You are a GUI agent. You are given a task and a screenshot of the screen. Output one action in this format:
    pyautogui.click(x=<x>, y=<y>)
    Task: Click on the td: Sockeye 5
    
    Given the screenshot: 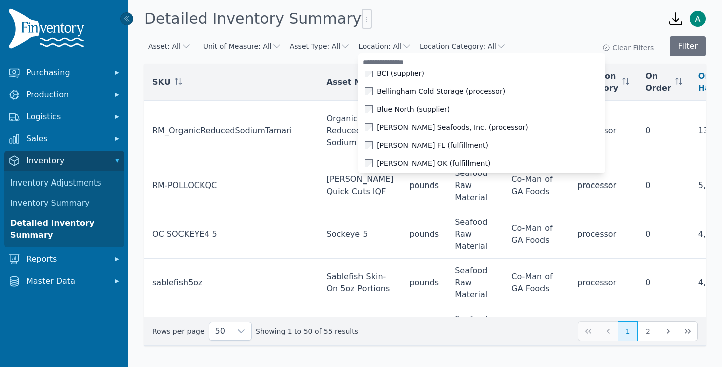 What is the action you would take?
    pyautogui.click(x=360, y=234)
    